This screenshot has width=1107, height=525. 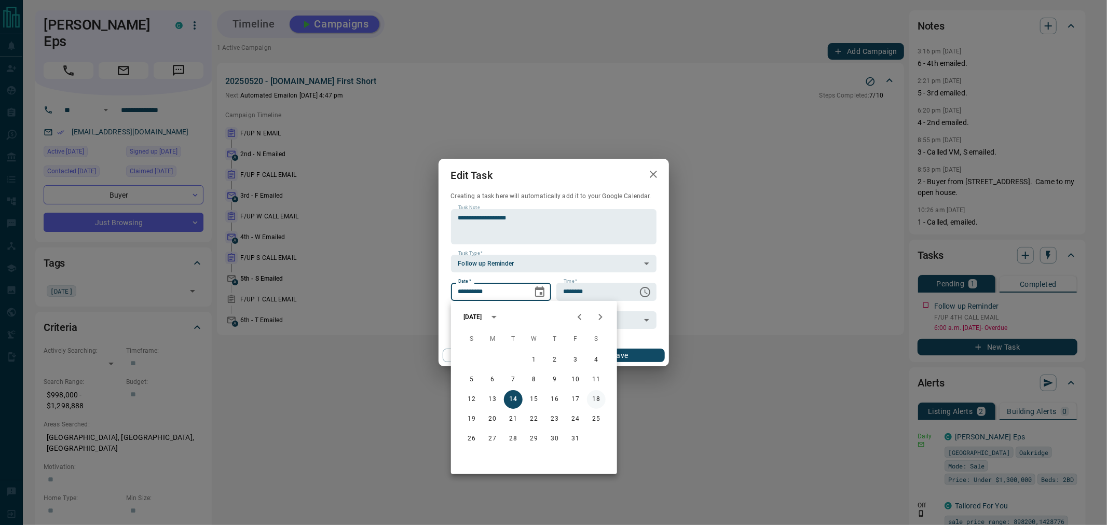 I want to click on label: Date, so click(x=464, y=281).